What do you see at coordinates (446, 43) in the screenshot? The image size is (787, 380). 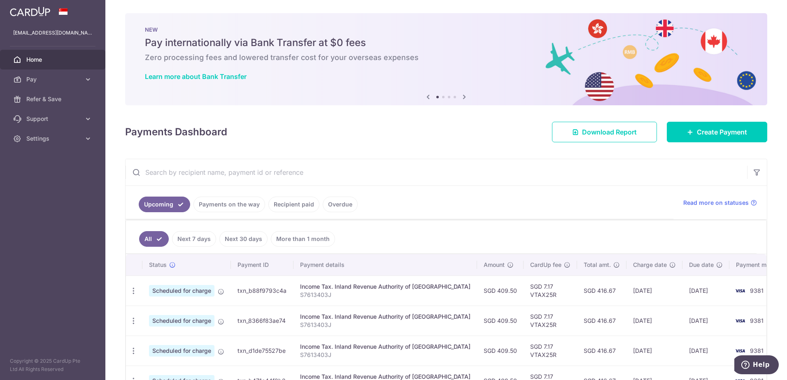 I see `h5: Pay internationally via Bank Transfer at $0 fees` at bounding box center [446, 43].